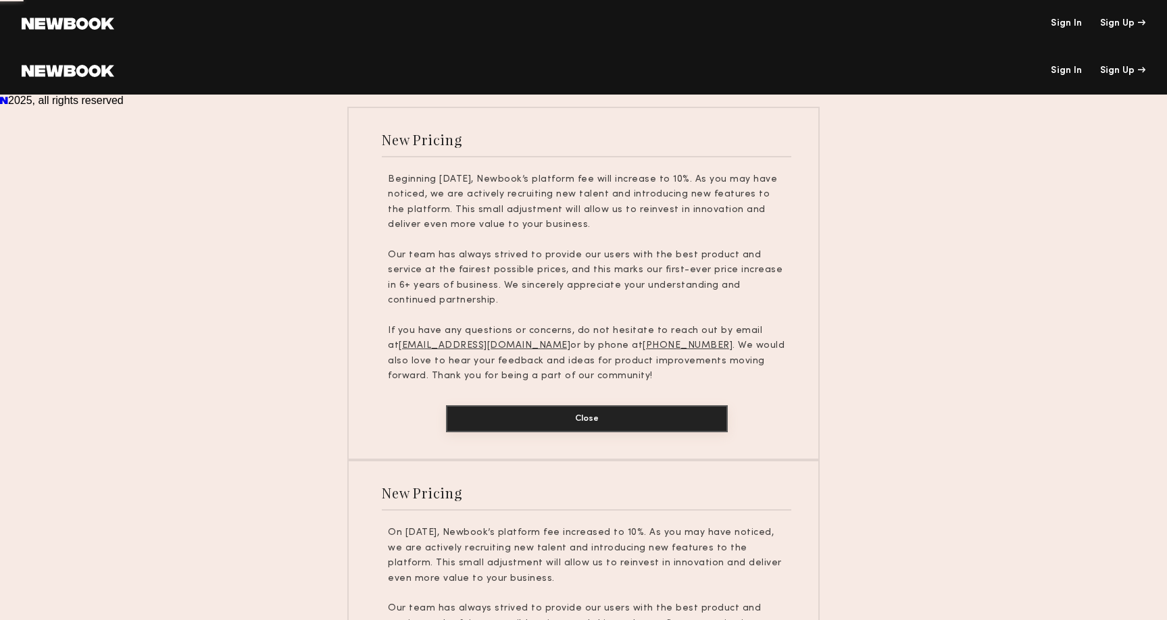 The height and width of the screenshot is (620, 1167). Describe the element at coordinates (586, 419) in the screenshot. I see `button: Close` at that location.